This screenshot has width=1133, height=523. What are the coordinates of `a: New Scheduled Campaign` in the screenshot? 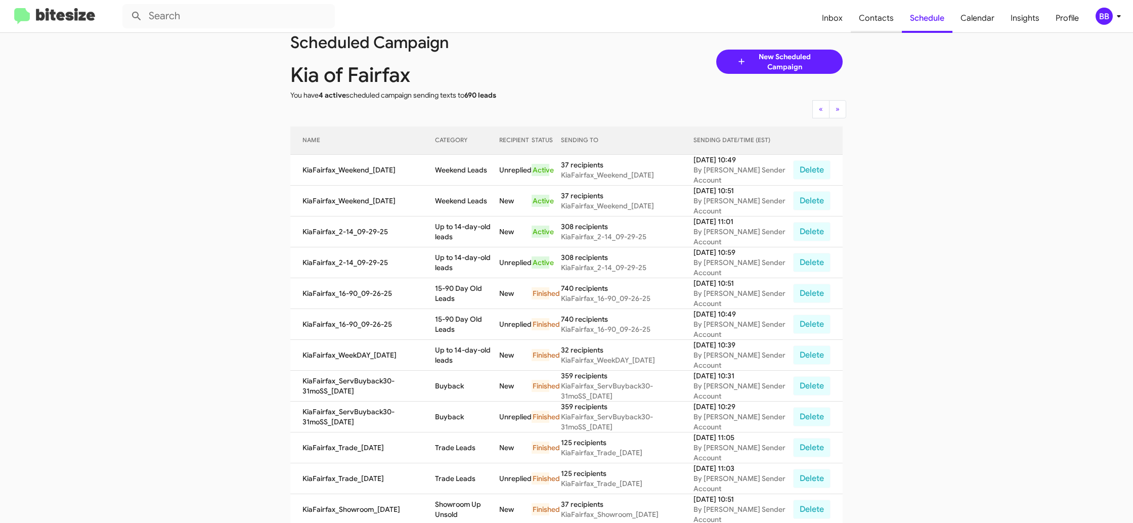 It's located at (780, 62).